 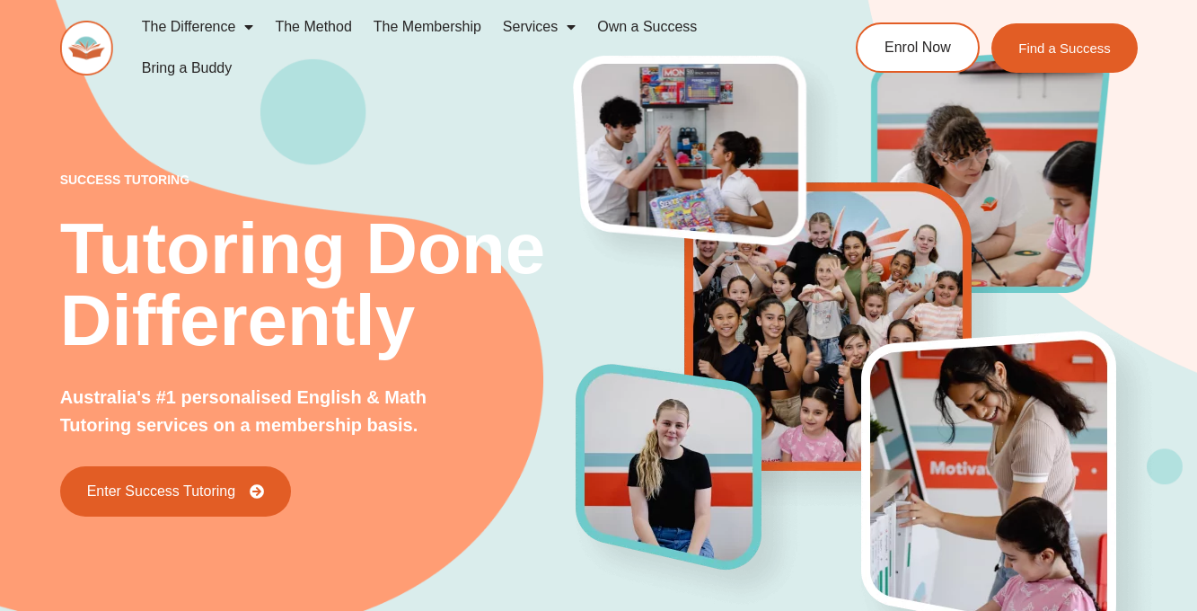 What do you see at coordinates (161, 491) in the screenshot?
I see `span: Enter Success Tutoring` at bounding box center [161, 491].